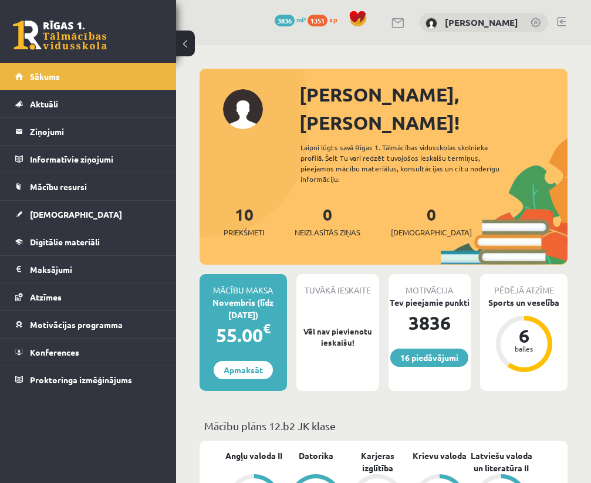 The width and height of the screenshot is (591, 483). Describe the element at coordinates (88, 352) in the screenshot. I see `a: Konferences` at that location.